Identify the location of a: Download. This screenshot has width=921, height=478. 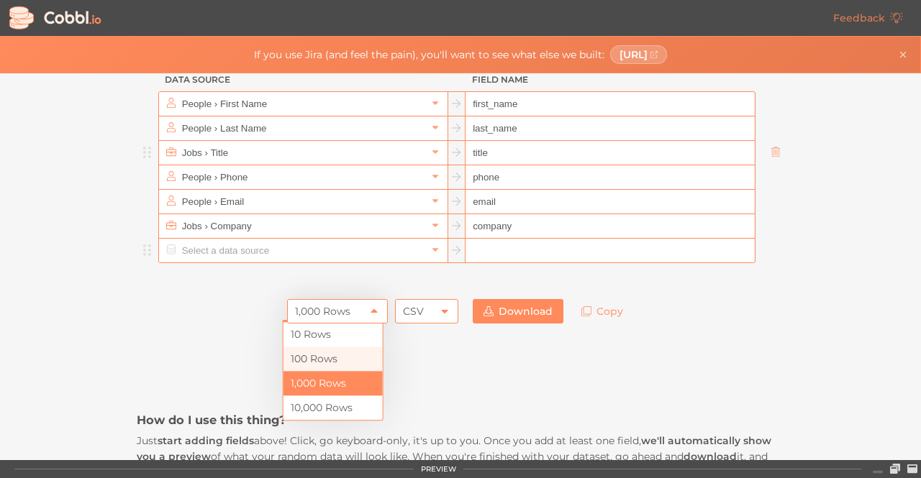
(518, 311).